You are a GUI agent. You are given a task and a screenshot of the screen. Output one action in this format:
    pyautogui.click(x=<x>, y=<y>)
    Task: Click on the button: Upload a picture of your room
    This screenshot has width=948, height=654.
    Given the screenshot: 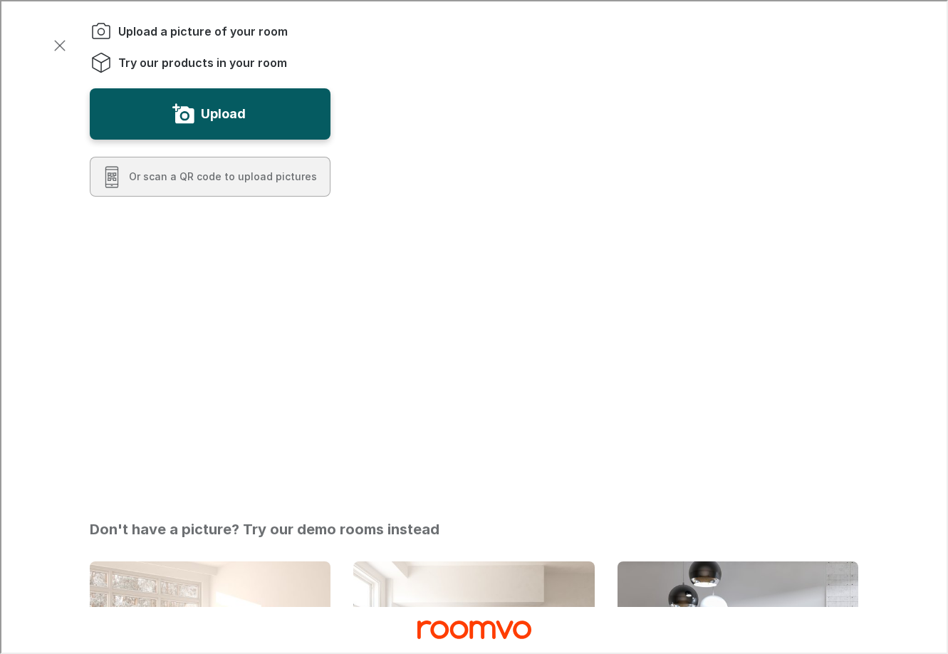 What is the action you would take?
    pyautogui.click(x=209, y=112)
    